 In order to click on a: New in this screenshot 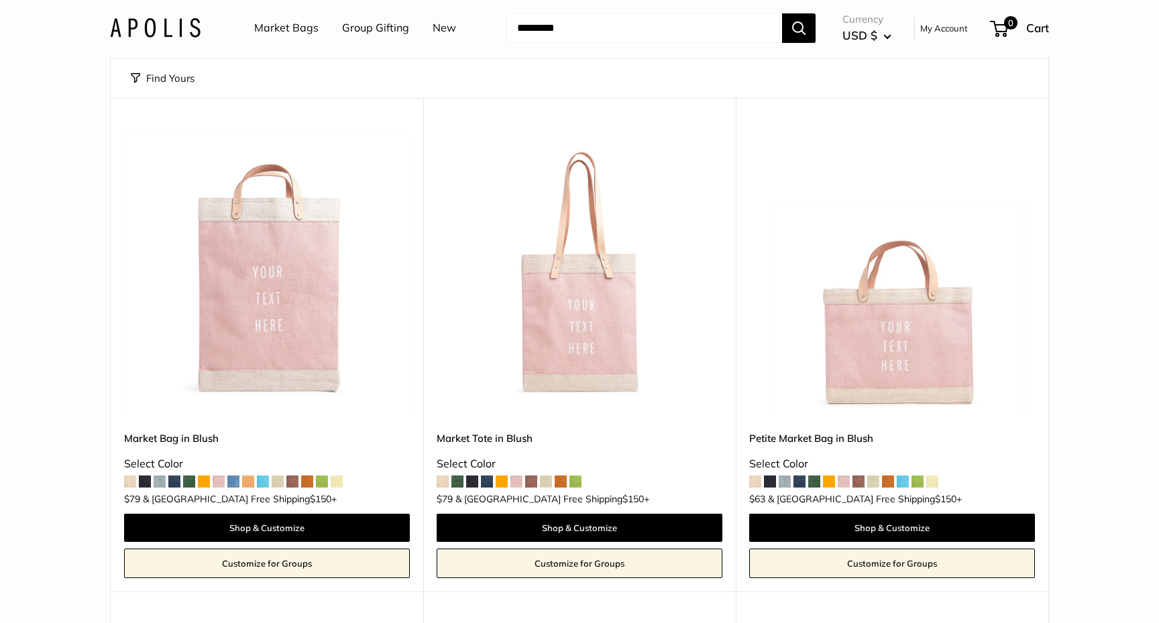, I will do `click(444, 28)`.